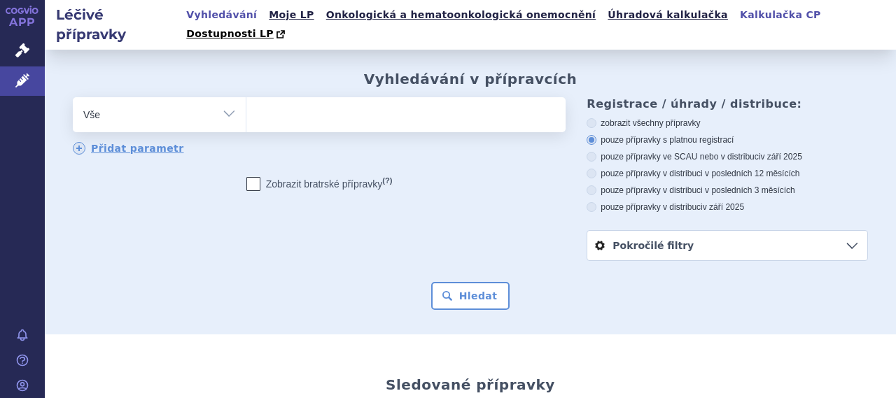 The height and width of the screenshot is (398, 896). Describe the element at coordinates (727, 123) in the screenshot. I see `label: zobrazit všechny přípravky` at that location.